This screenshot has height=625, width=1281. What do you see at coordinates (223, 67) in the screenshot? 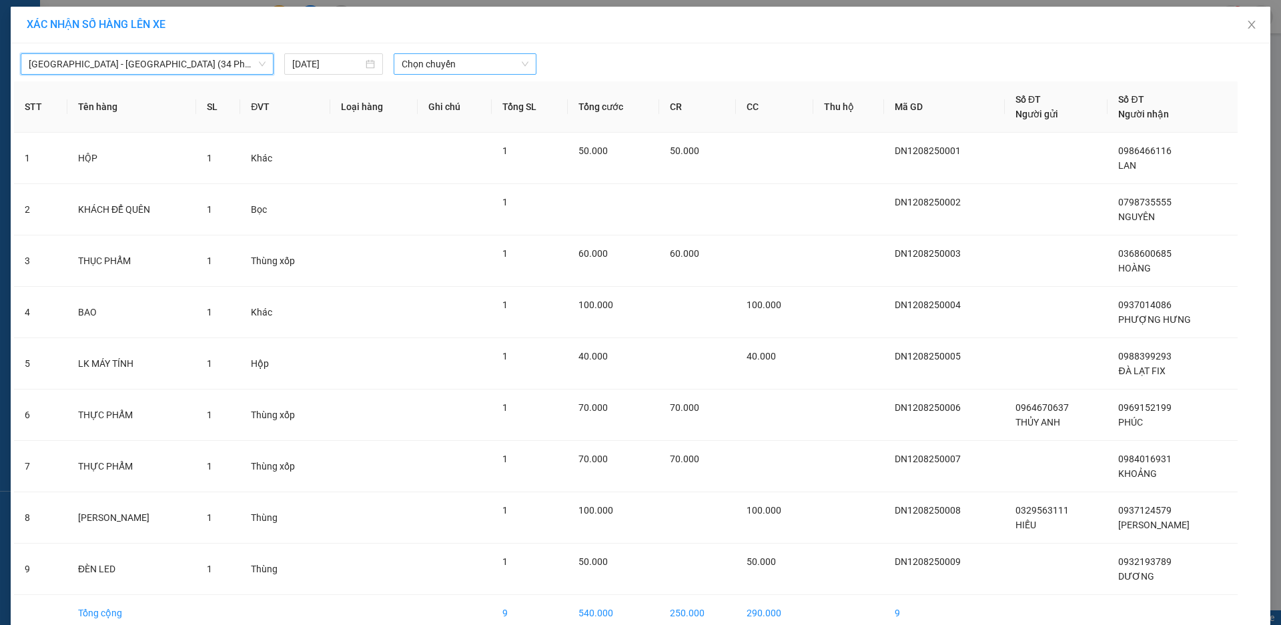
I see `div: 0932193789` at bounding box center [223, 67].